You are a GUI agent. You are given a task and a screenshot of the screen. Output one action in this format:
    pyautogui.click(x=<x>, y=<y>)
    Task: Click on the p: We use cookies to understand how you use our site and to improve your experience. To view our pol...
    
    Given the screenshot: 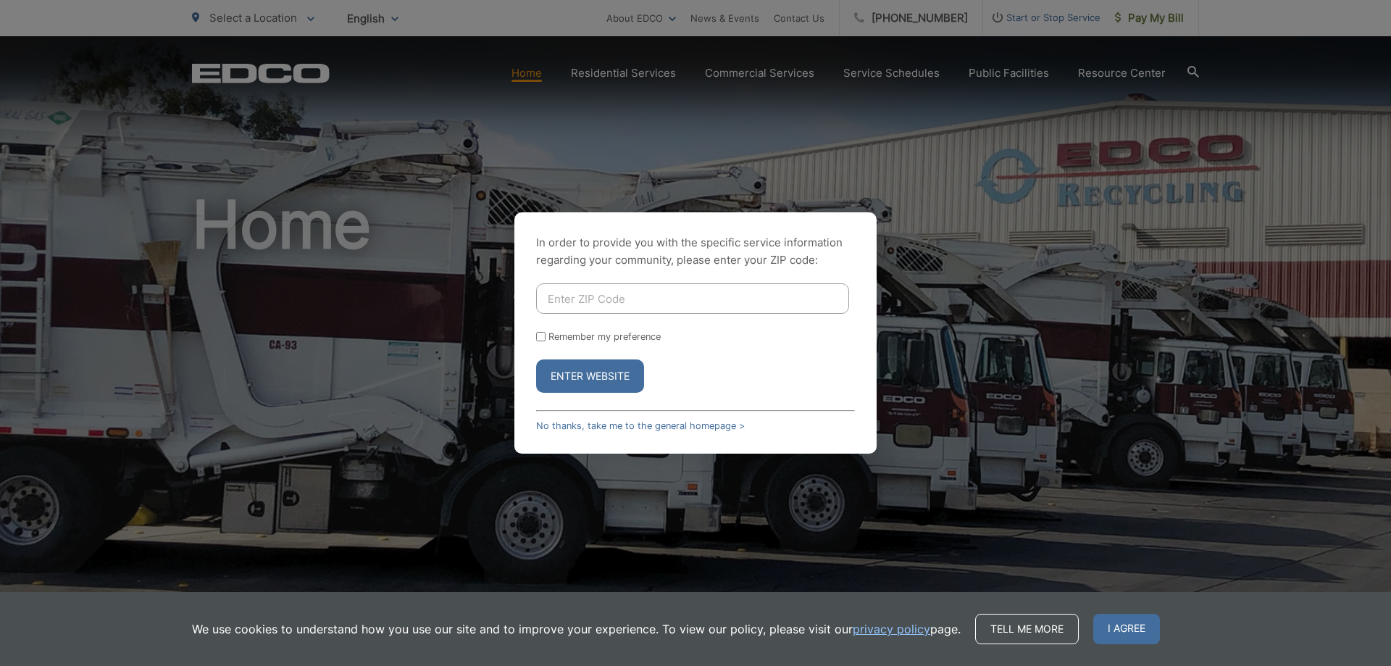 What is the action you would take?
    pyautogui.click(x=576, y=629)
    